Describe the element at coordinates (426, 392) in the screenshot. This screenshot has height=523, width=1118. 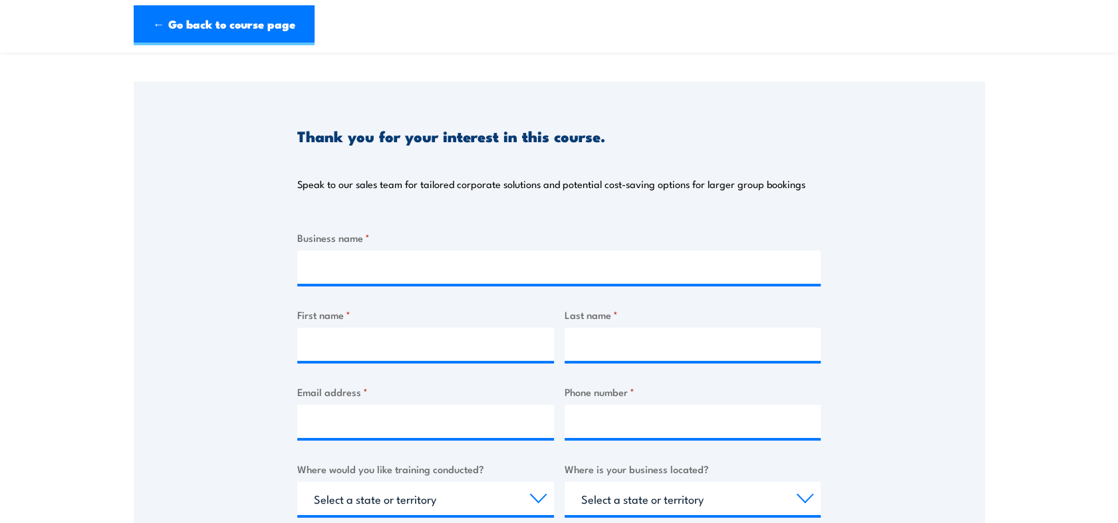
I see `label: Email address` at that location.